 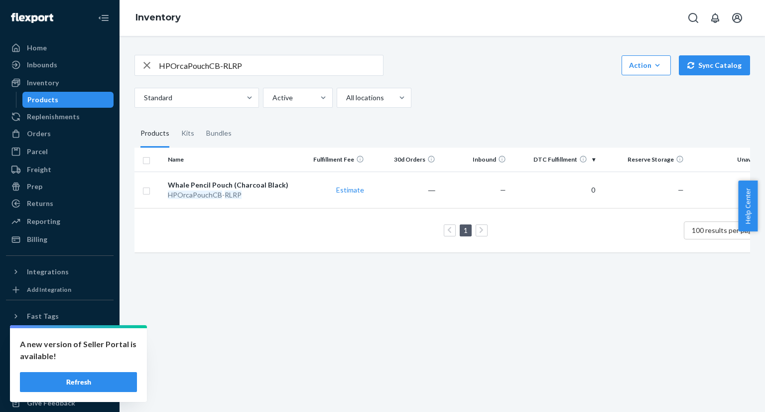 What do you see at coordinates (51, 403) in the screenshot?
I see `div: Give Feedback` at bounding box center [51, 403].